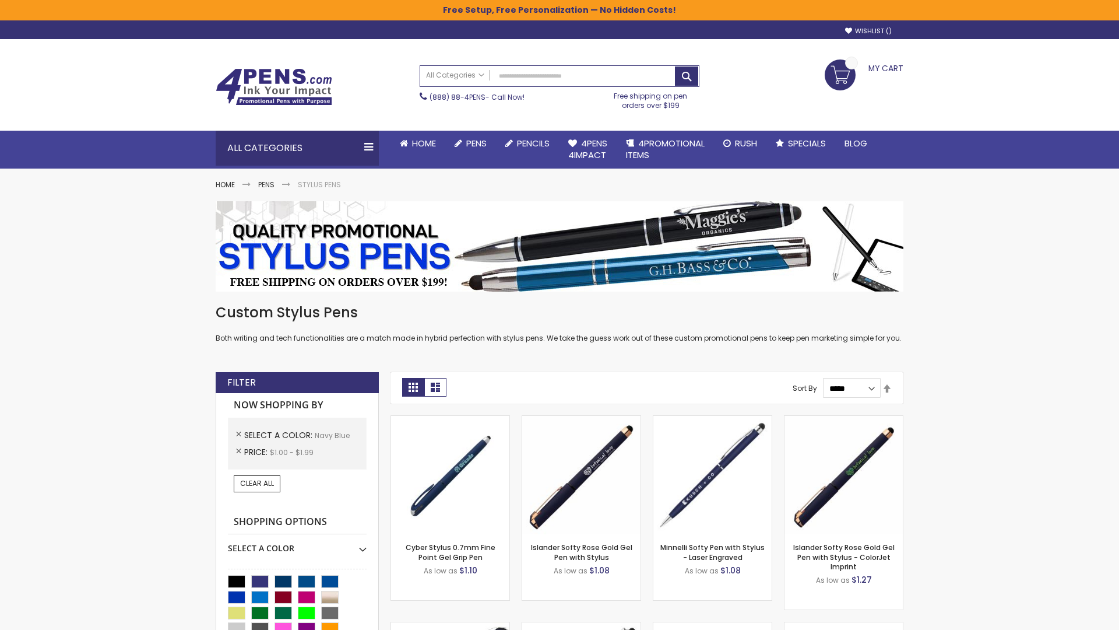 The height and width of the screenshot is (630, 1119). Describe the element at coordinates (450, 475) in the screenshot. I see `img: Cyber Stylus 0.7mm Fine Point Gel Grip Pen-Navy Blue` at that location.